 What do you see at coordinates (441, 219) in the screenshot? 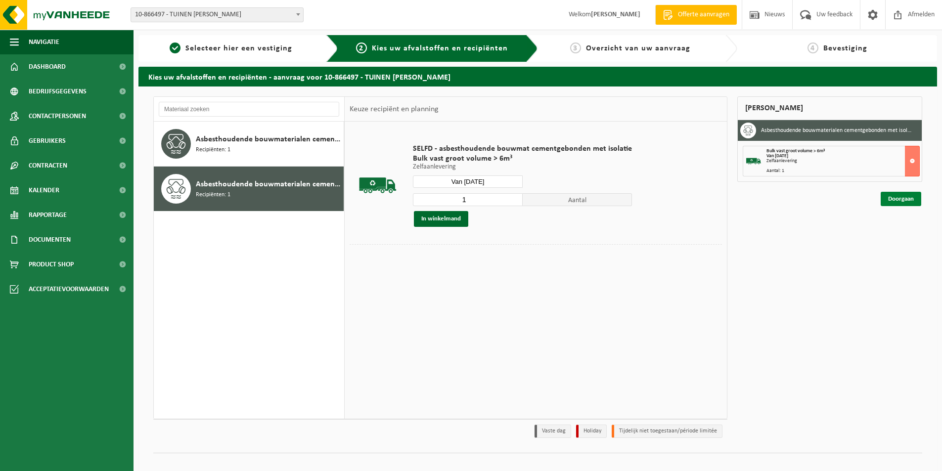
I see `button: In winkelmand` at bounding box center [441, 219].